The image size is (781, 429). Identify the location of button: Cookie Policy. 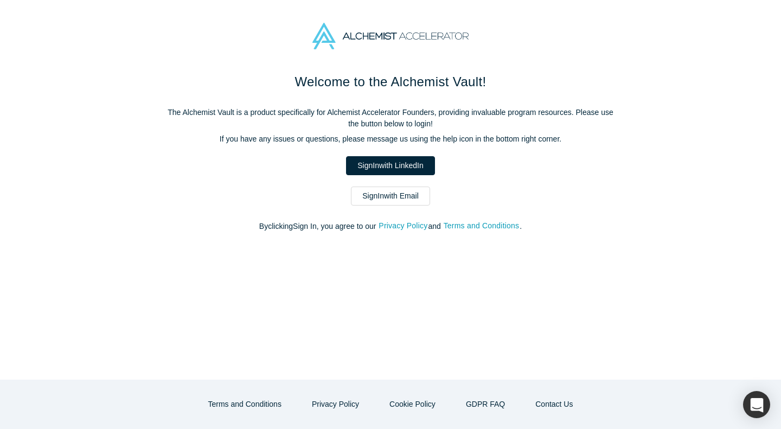
(412, 404).